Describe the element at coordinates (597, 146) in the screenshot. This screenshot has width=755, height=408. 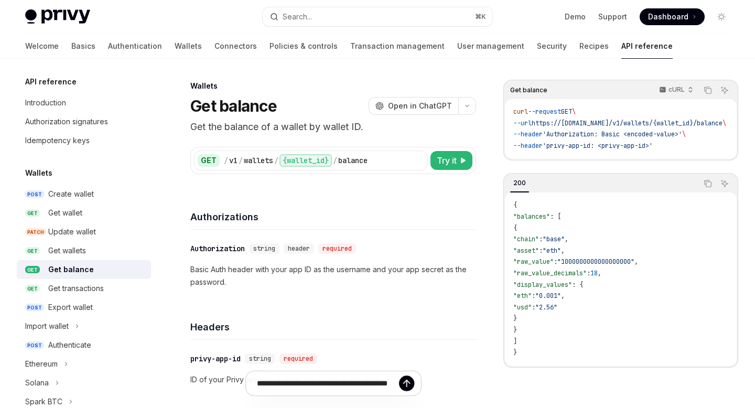
I see `span: 'privy-app-id: <privy-app-id>'` at that location.